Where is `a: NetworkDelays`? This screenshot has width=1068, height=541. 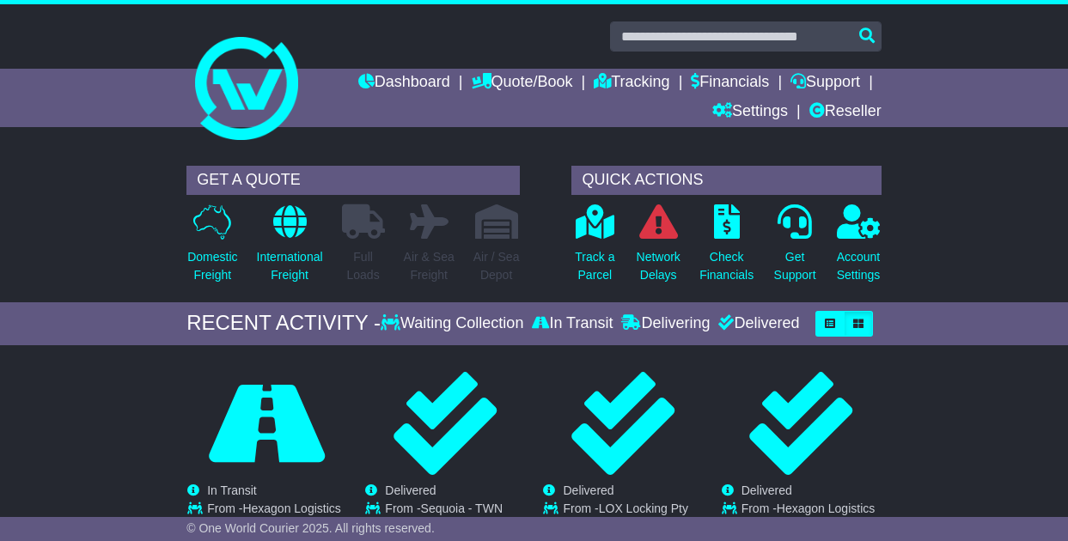 a: NetworkDelays is located at coordinates (658, 248).